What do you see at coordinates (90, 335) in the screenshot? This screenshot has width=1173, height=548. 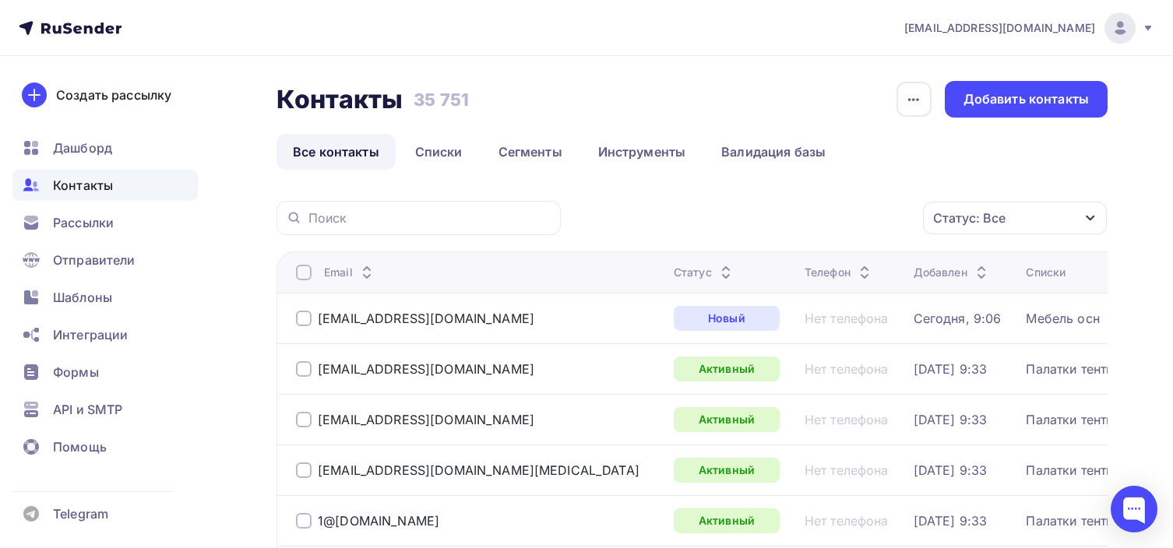 I see `span: Интеграции` at bounding box center [90, 335].